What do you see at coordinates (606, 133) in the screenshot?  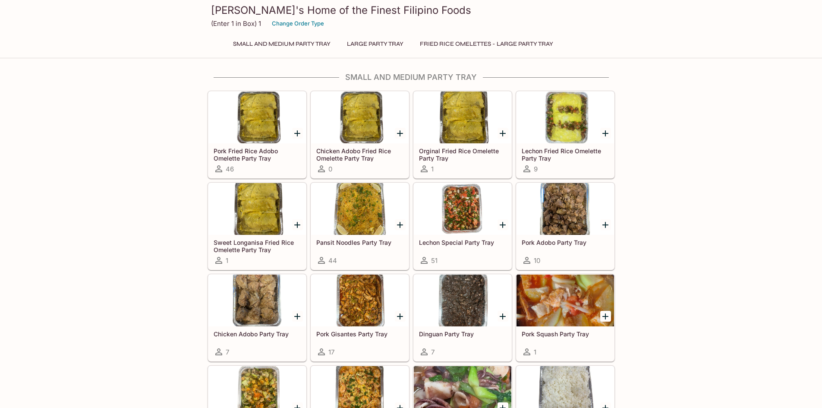 I see `button: Add Lechon Fried Rice Omelette Party Tray` at bounding box center [606, 133].